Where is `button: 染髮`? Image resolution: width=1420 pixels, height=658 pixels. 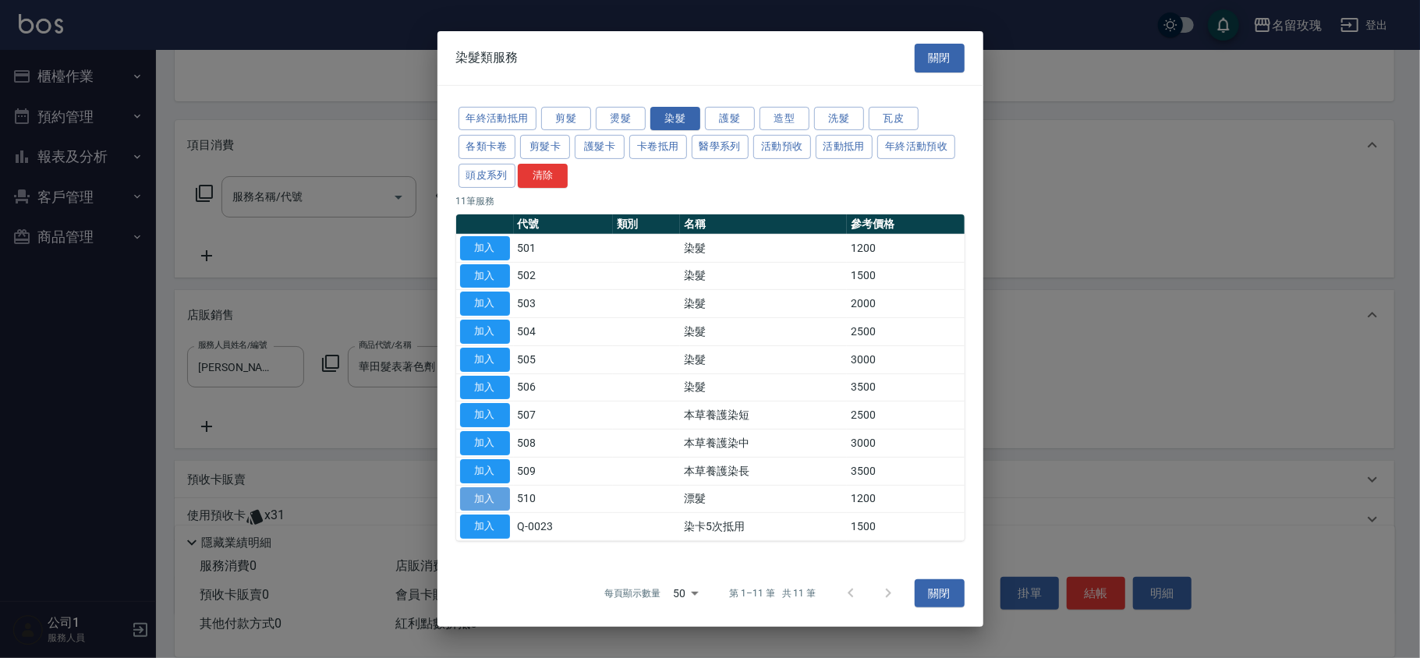 button: 染髮 is located at coordinates (675, 118).